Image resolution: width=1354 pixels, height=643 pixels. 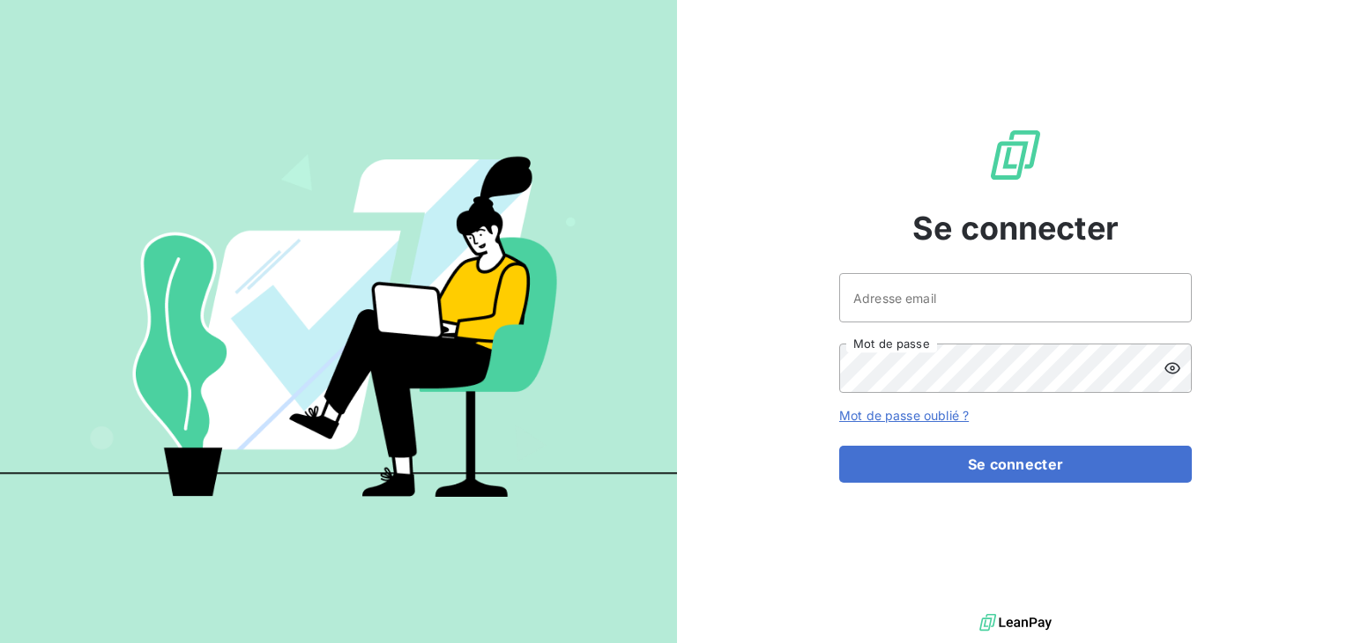 What do you see at coordinates (1015, 228) in the screenshot?
I see `span: Se connecter` at bounding box center [1015, 228].